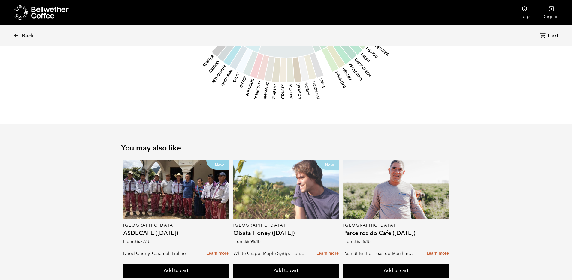 This screenshot has width=572, height=280. Describe the element at coordinates (553, 36) in the screenshot. I see `span: Cart` at that location.